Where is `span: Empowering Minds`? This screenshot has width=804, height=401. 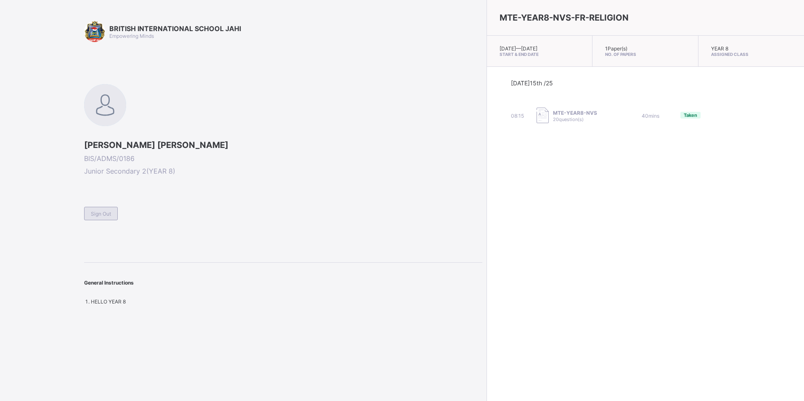
span: Empowering Minds is located at coordinates (132, 36).